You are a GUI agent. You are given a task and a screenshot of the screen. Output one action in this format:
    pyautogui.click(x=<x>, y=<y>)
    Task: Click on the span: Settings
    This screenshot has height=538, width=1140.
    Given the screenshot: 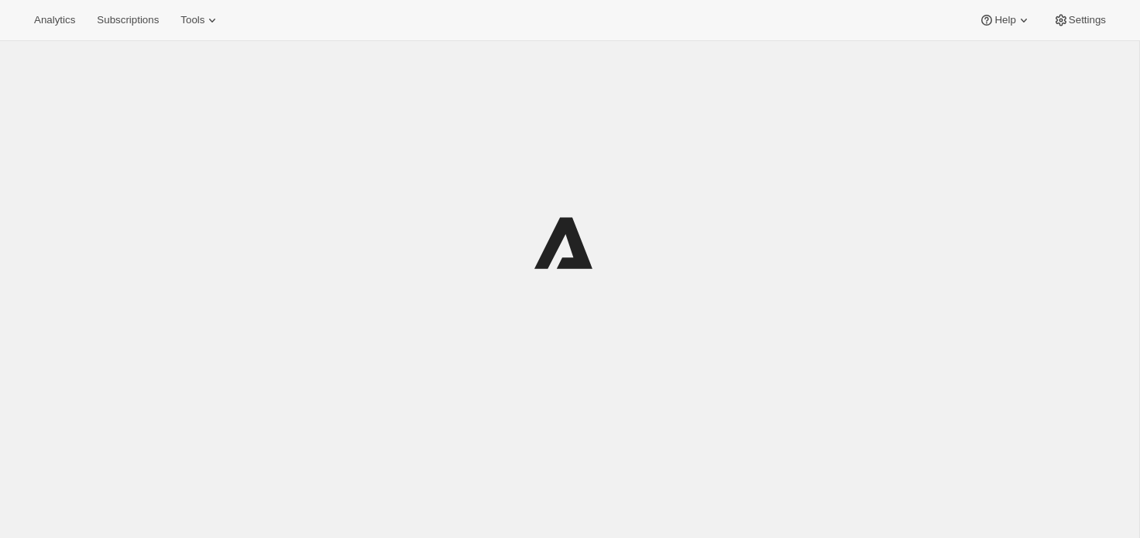 What is the action you would take?
    pyautogui.click(x=1087, y=20)
    